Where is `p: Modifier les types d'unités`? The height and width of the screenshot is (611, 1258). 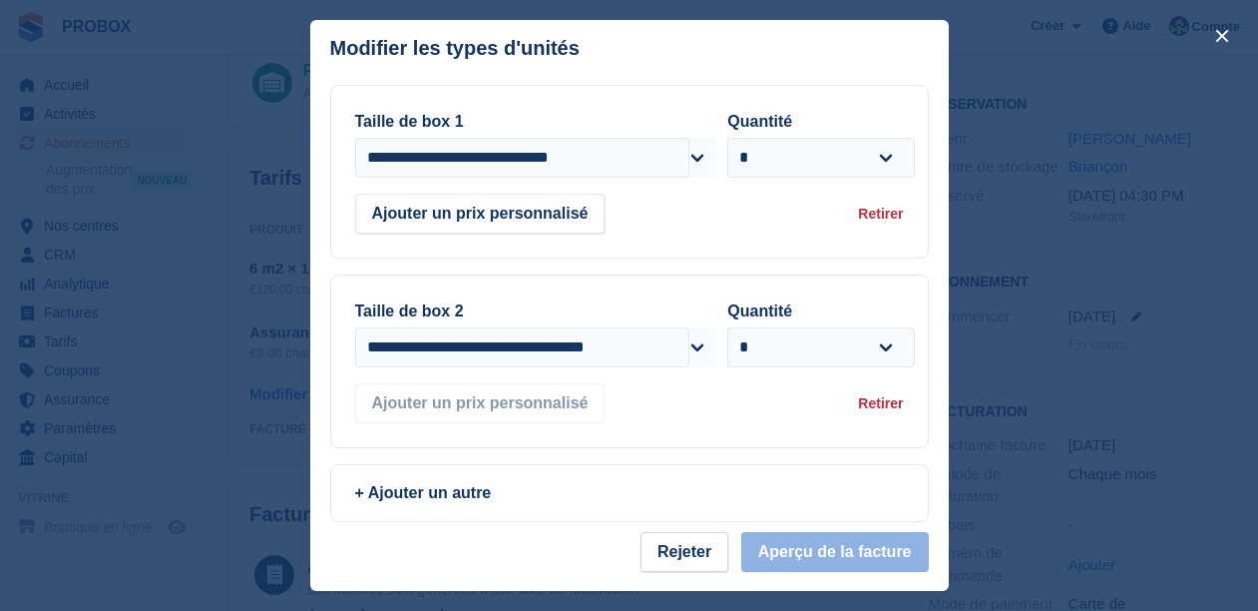 p: Modifier les types d'unités is located at coordinates (455, 48).